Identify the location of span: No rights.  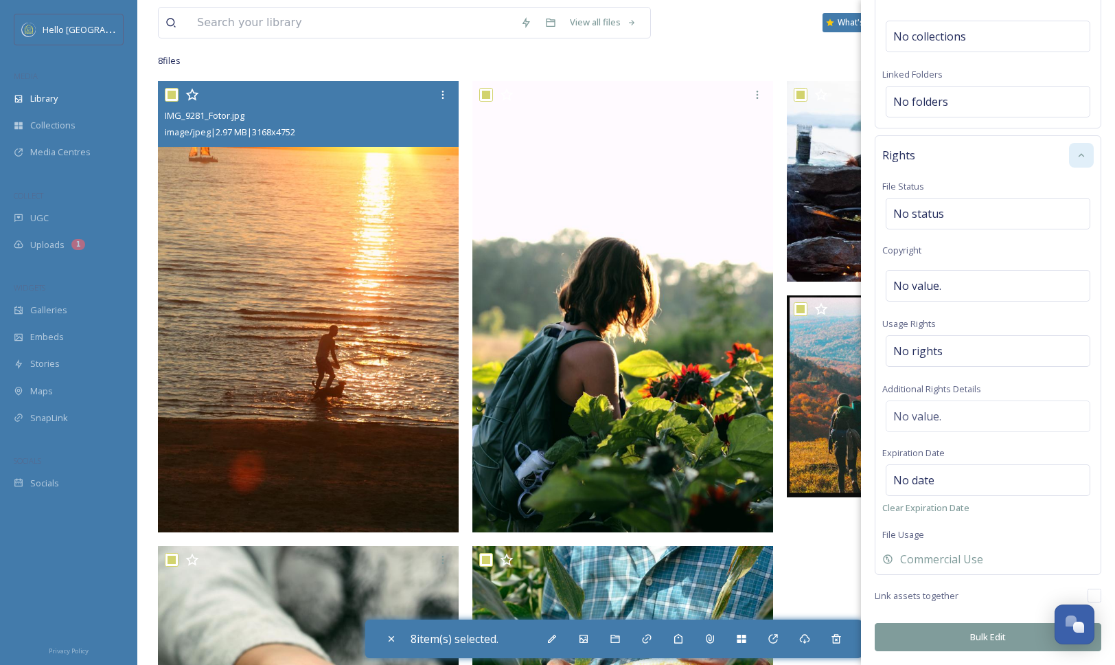
(918, 351).